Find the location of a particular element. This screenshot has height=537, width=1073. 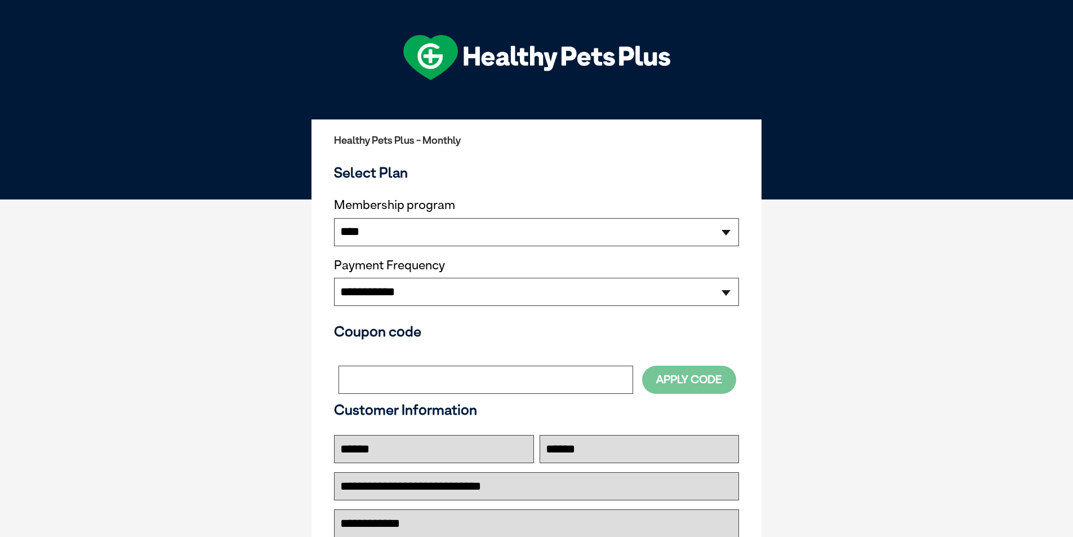

button: Apply Code is located at coordinates (689, 379).